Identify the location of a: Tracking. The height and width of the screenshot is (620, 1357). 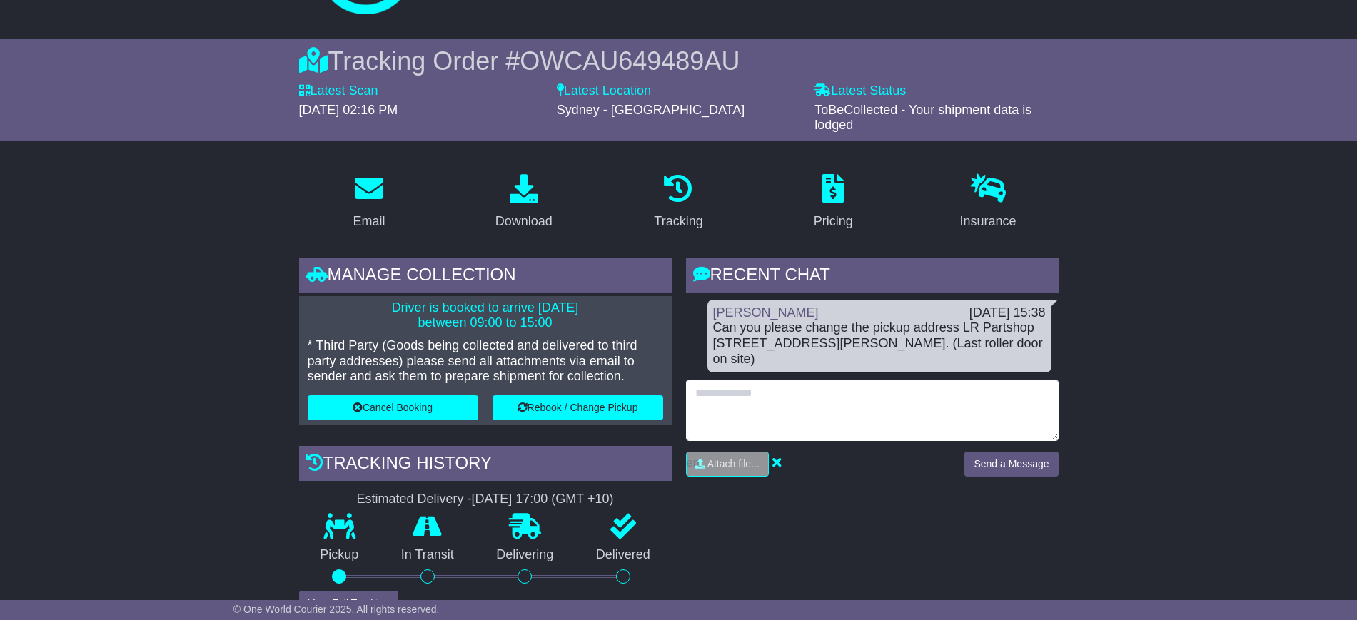
(678, 203).